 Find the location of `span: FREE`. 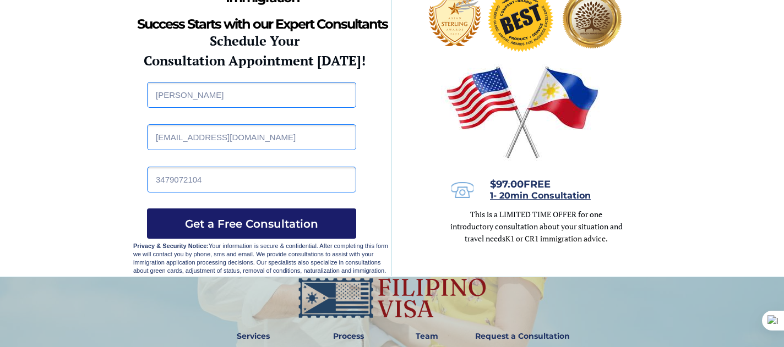

span: FREE is located at coordinates (520, 184).